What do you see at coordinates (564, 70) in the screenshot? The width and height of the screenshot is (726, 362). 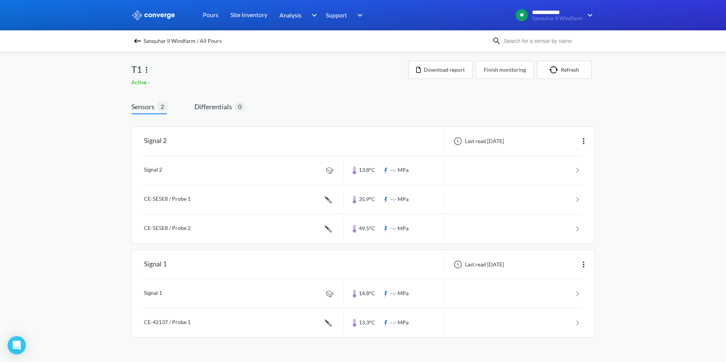 I see `button: Refresh` at bounding box center [564, 70].